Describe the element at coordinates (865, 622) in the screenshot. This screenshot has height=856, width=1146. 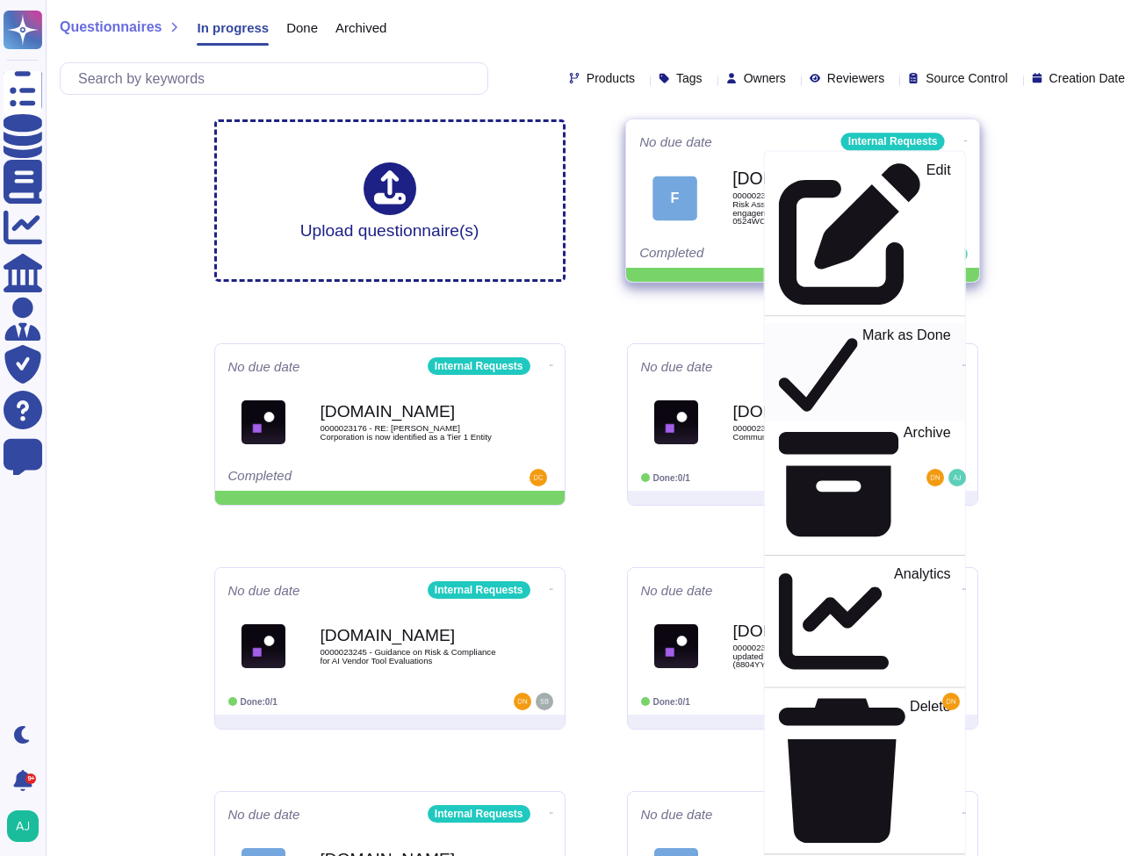
I see `a: Analytics` at that location.